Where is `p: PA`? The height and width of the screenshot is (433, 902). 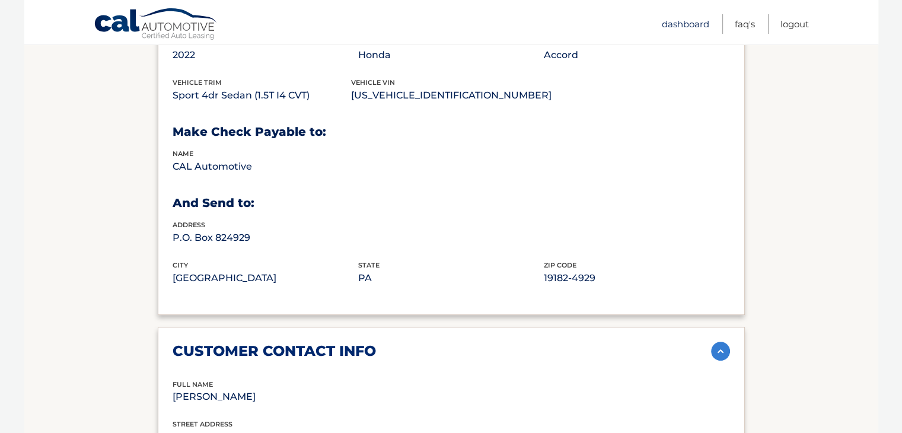 p: PA is located at coordinates (450, 278).